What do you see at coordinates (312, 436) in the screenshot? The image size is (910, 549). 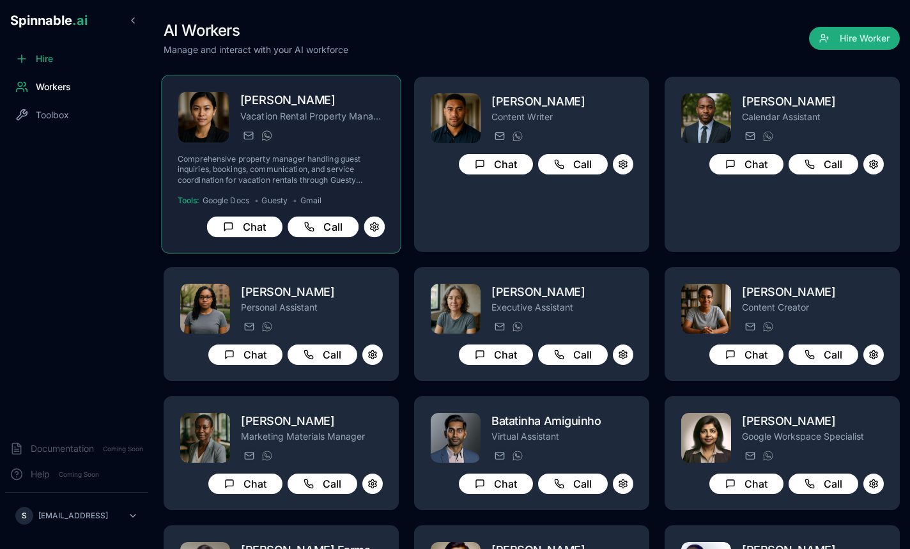 I see `p: Marketing Materials Manager` at bounding box center [312, 436].